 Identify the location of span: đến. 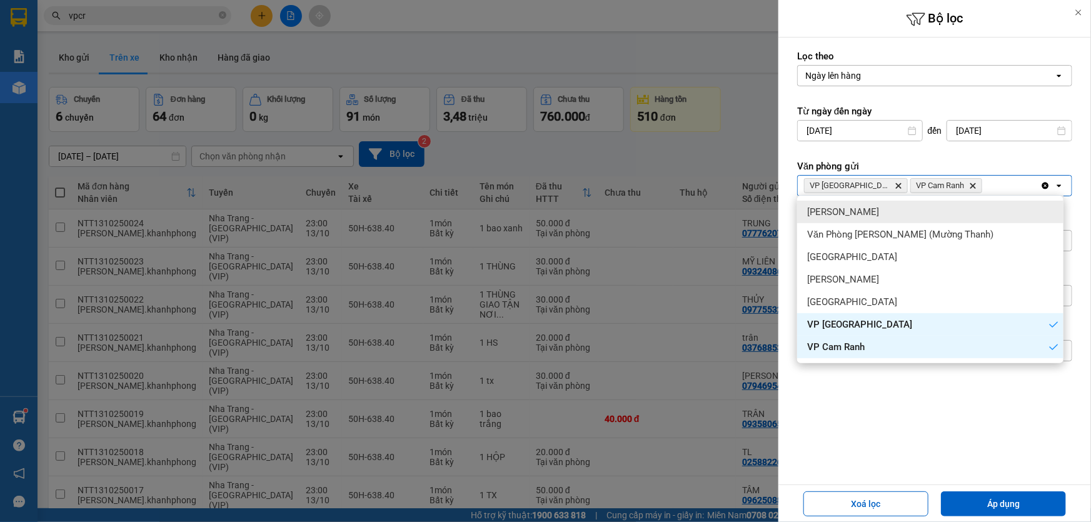
(934, 131).